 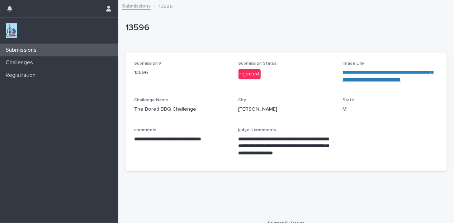 What do you see at coordinates (353, 64) in the screenshot?
I see `span: Image Link` at bounding box center [353, 64].